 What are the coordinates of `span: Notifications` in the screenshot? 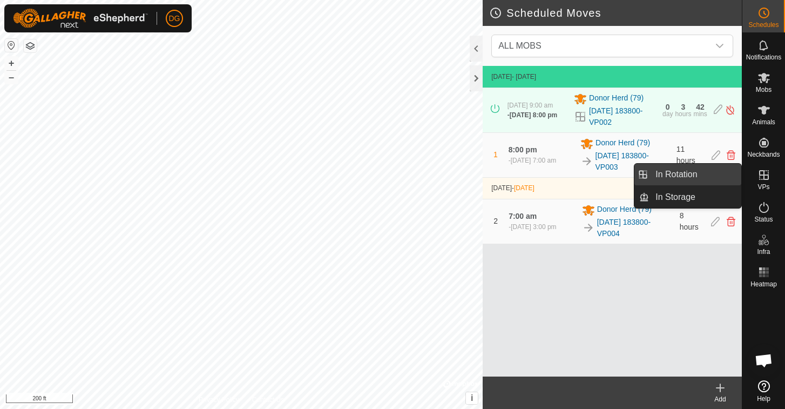 It's located at (764, 57).